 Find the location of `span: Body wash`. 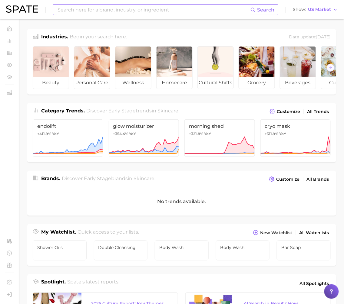

span: Body wash is located at coordinates (243, 248).